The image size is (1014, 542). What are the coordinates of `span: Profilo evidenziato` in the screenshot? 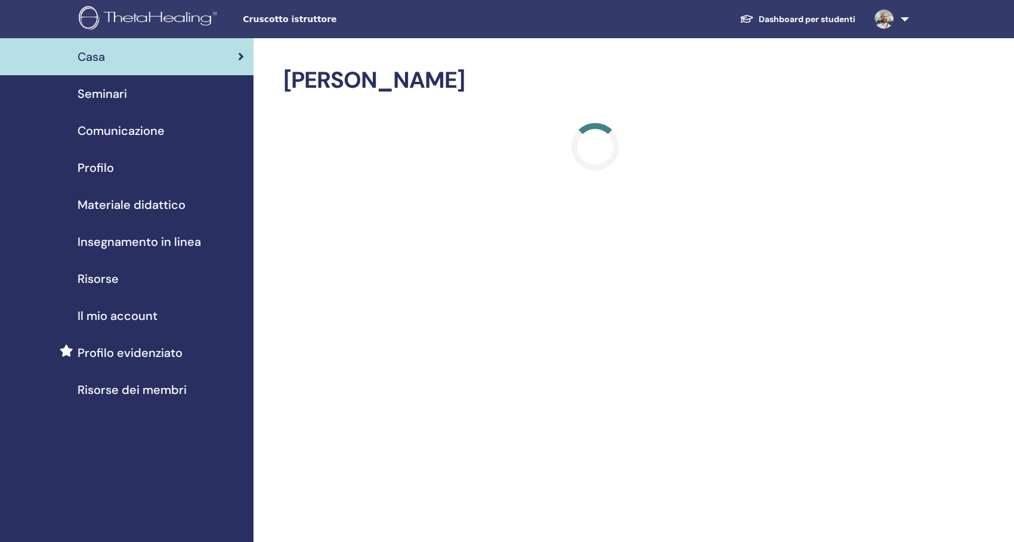 It's located at (130, 353).